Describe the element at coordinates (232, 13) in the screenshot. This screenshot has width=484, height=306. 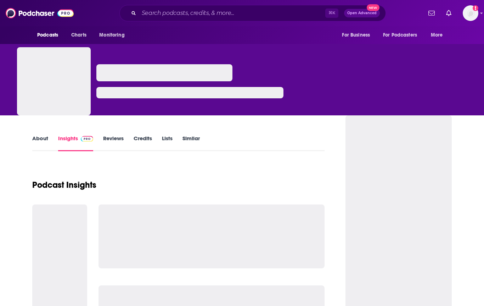
I see `input: Search podcasts, credits, & more...` at that location.